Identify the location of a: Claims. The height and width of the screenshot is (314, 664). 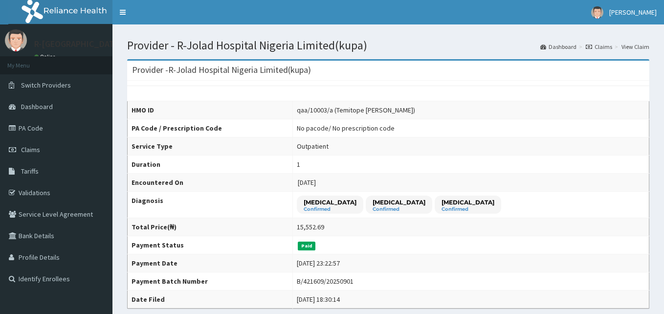
(599, 46).